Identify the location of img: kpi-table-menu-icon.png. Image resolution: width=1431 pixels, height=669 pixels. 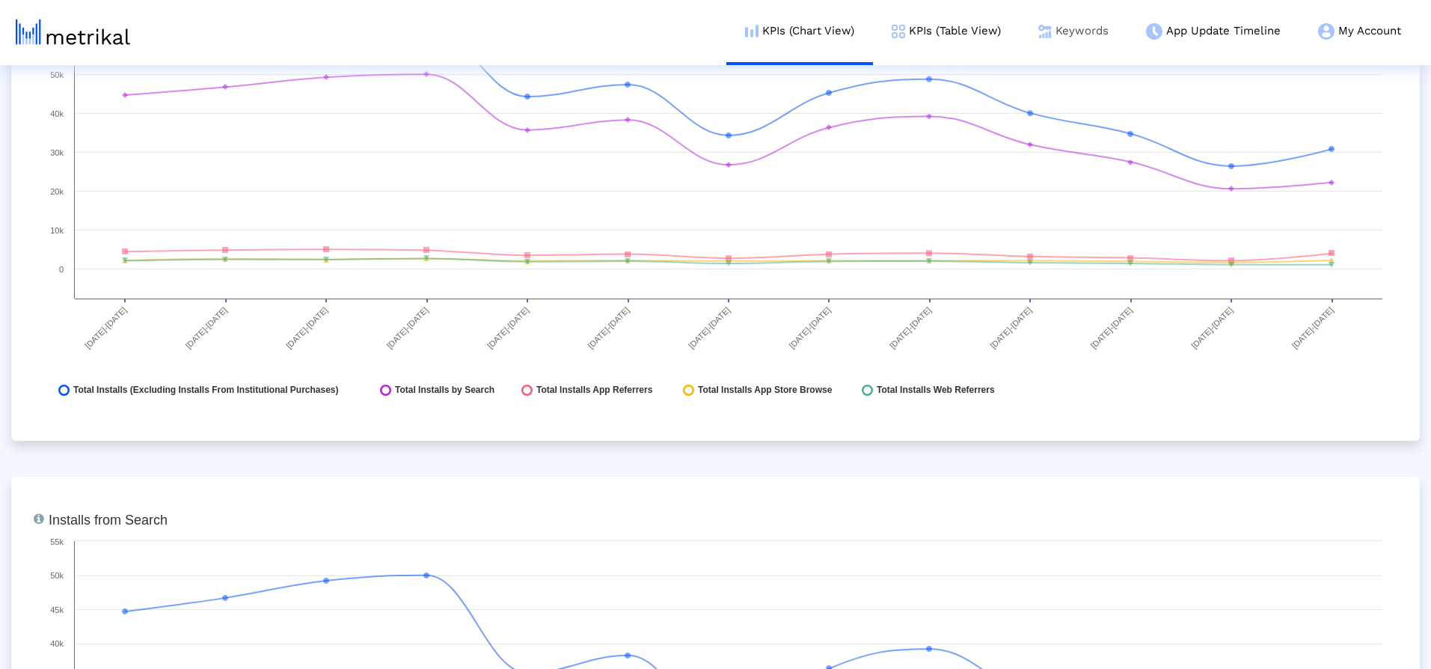
(898, 31).